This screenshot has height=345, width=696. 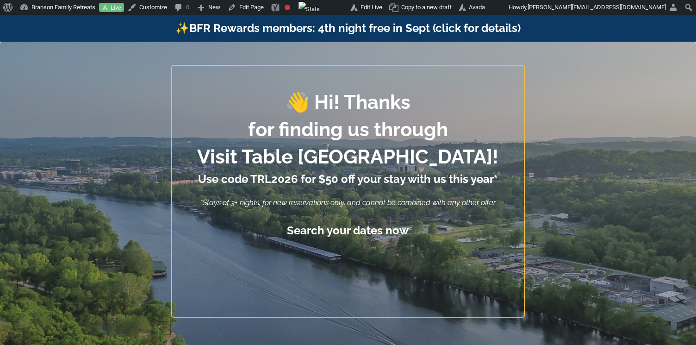 What do you see at coordinates (348, 231) in the screenshot?
I see `h3: Search your dates now` at bounding box center [348, 231].